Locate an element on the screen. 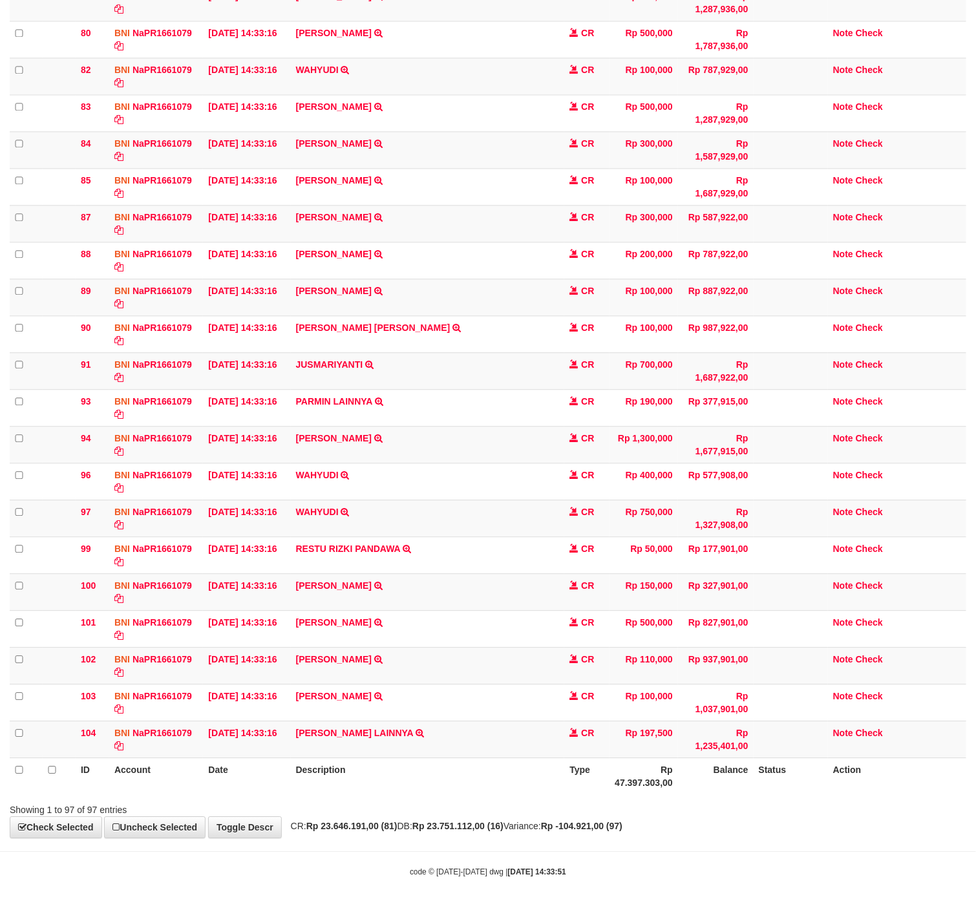  a: Check Selected is located at coordinates (56, 827).